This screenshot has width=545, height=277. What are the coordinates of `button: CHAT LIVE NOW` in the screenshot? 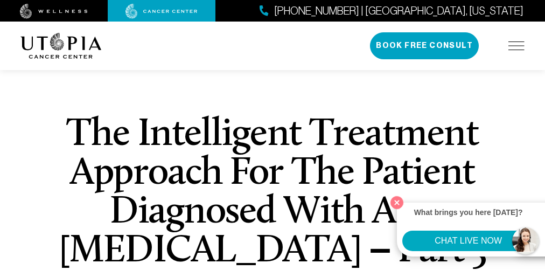 It's located at (468, 241).